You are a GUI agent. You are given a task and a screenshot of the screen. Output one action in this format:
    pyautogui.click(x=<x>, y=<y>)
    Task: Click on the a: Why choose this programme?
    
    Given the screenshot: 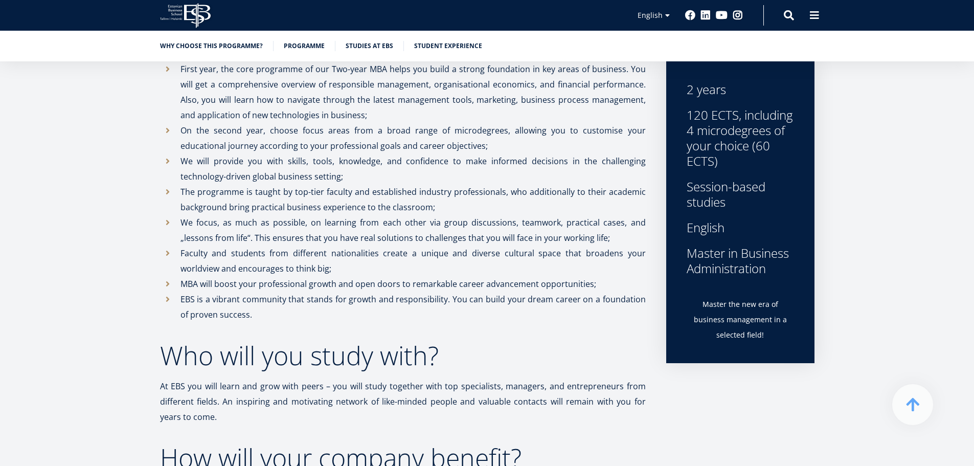 What is the action you would take?
    pyautogui.click(x=211, y=46)
    